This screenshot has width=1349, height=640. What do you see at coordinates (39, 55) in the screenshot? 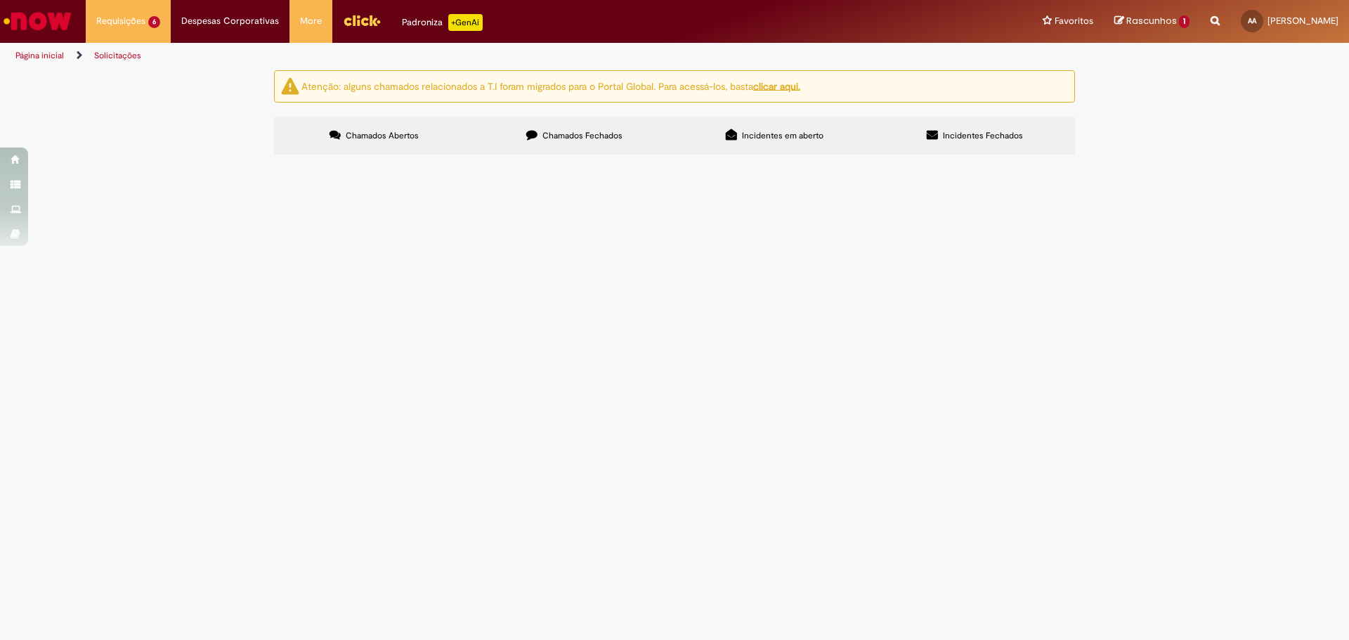
I see `a: Página inicial` at bounding box center [39, 55].